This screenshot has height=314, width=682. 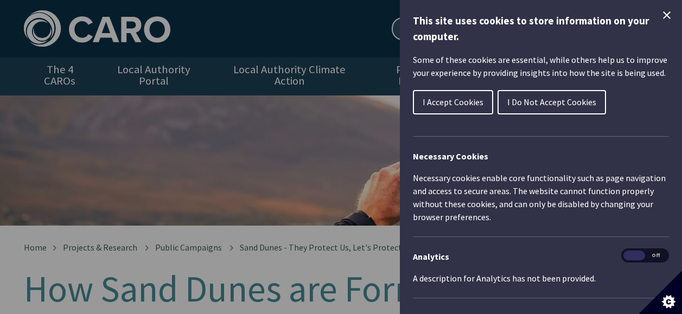 What do you see at coordinates (541, 29) in the screenshot?
I see `h1: This site uses cookies to store information on your computer.` at bounding box center [541, 29].